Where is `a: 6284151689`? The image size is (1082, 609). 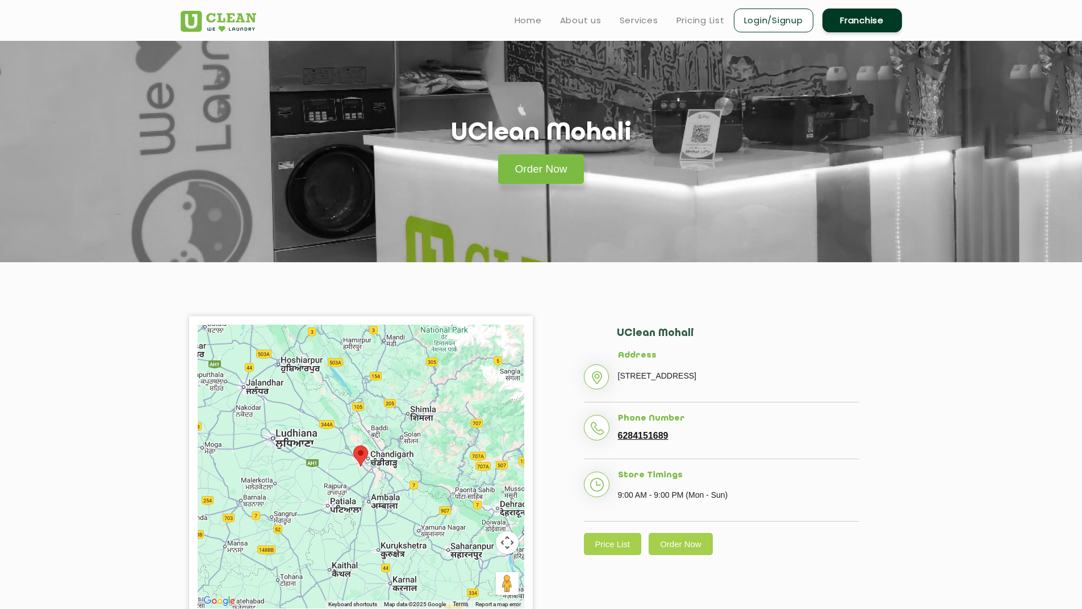 a: 6284151689 is located at coordinates (643, 436).